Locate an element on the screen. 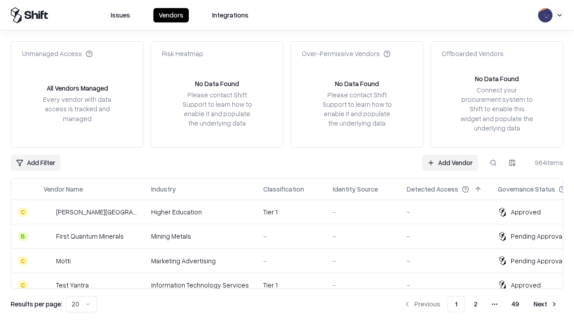  div: Industry is located at coordinates (163, 189).